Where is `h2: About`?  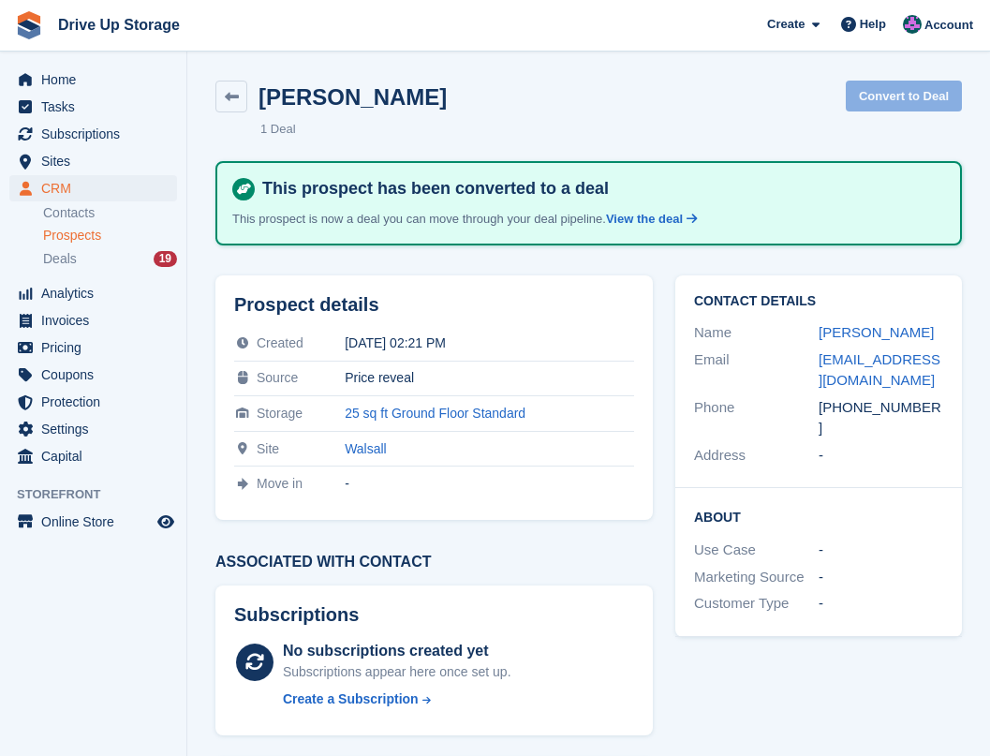 h2: About is located at coordinates (819, 516).